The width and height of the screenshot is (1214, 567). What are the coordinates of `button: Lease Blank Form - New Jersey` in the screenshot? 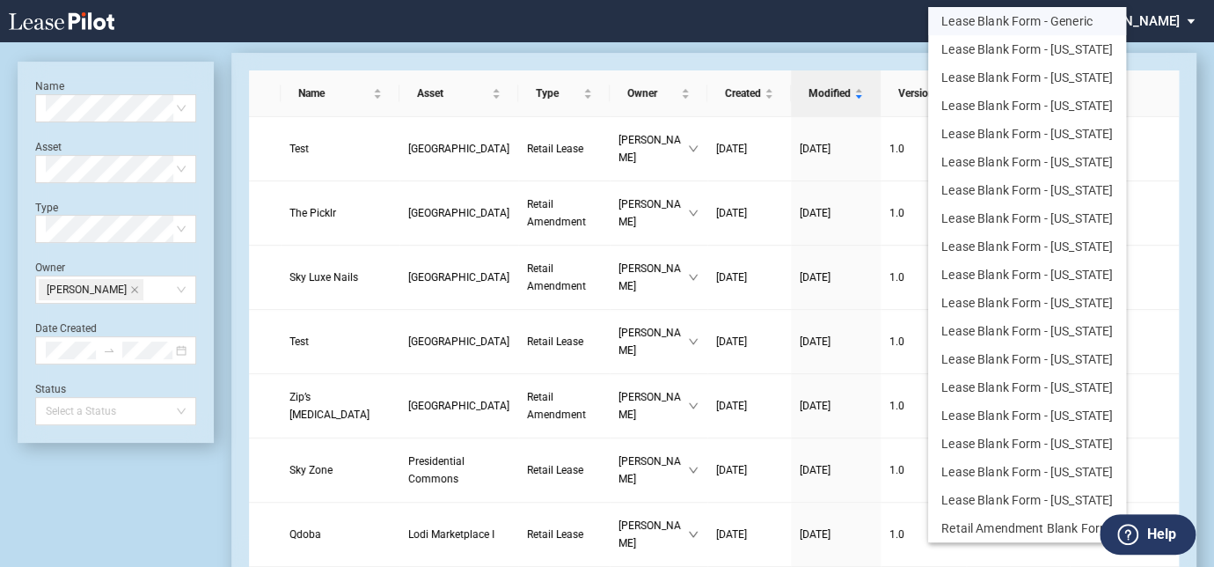 It's located at (1027, 190).